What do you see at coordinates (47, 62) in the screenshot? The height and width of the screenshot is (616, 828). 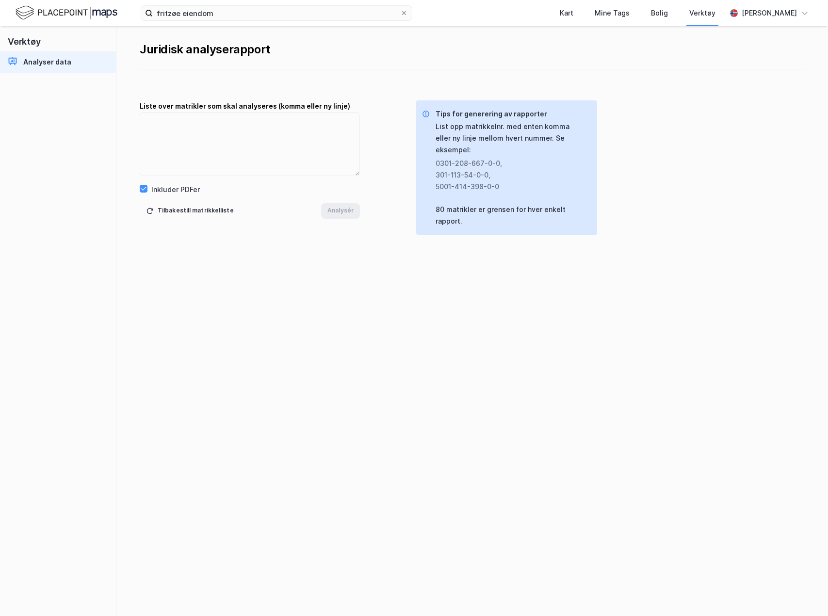 I see `div: Analyser data` at bounding box center [47, 62].